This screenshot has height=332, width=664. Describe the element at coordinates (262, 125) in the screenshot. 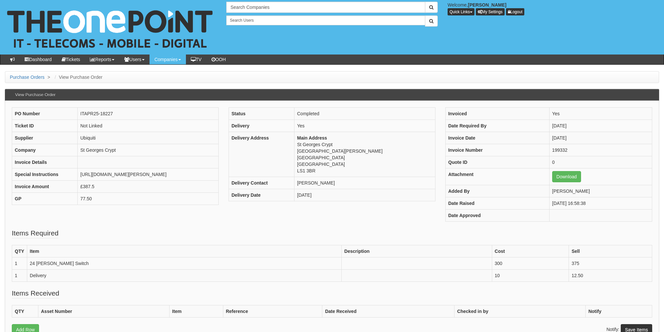

I see `th: Delivery` at that location.